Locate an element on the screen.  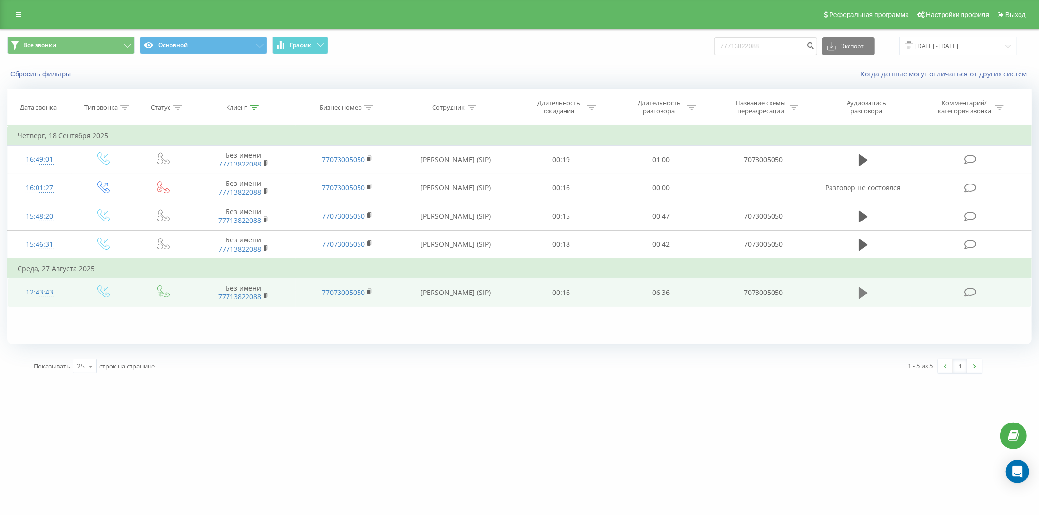
span: График is located at coordinates (301, 45).